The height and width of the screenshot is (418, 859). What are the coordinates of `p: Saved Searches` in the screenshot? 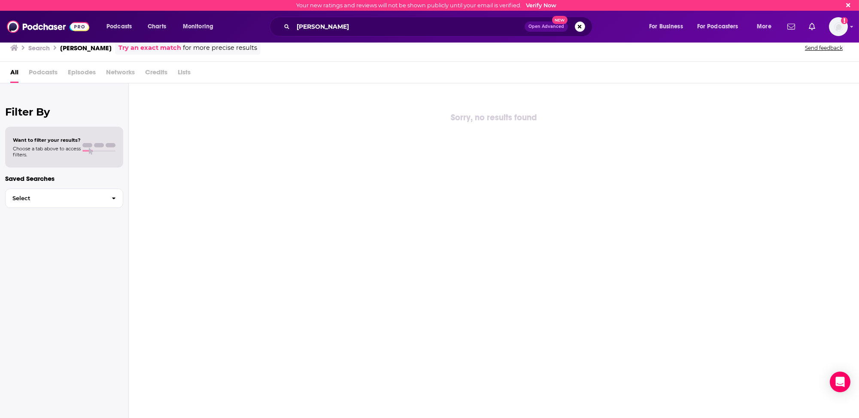 It's located at (64, 178).